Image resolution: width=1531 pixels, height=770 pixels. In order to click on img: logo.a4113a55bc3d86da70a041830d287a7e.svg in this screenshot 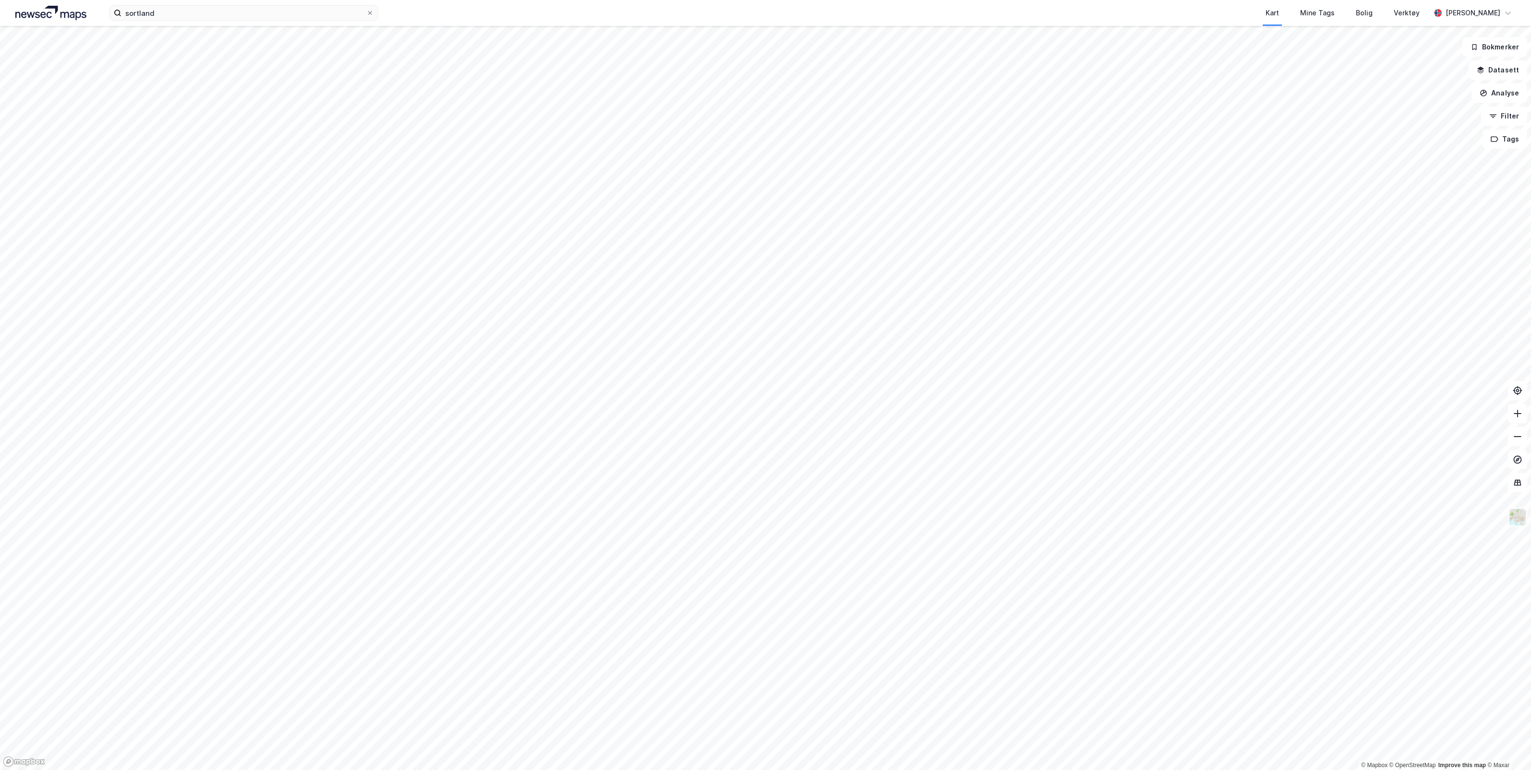, I will do `click(51, 13)`.